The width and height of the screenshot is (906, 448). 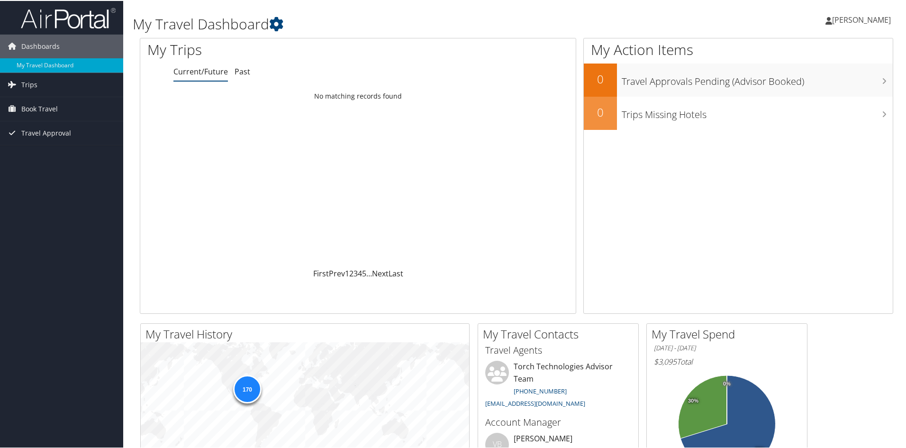 I want to click on a: 0Trips Missing Hotels, so click(x=738, y=112).